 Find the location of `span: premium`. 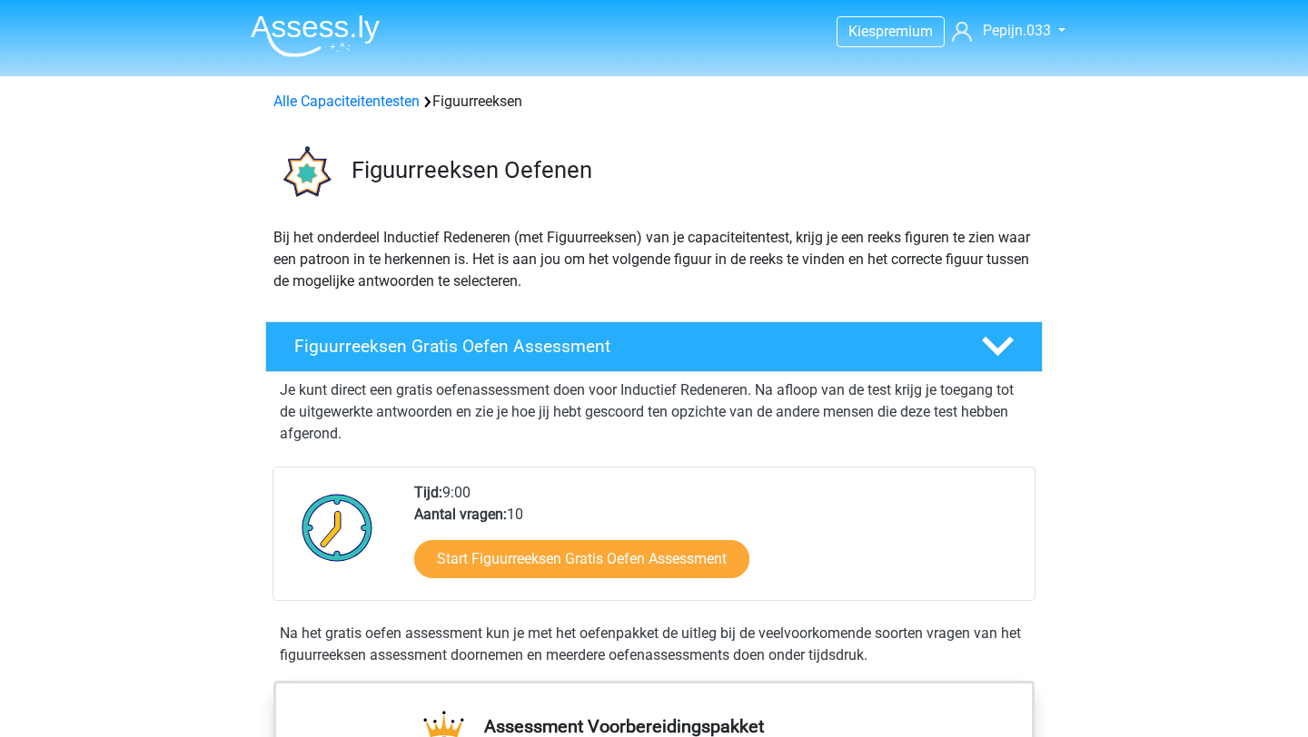

span: premium is located at coordinates (903, 31).